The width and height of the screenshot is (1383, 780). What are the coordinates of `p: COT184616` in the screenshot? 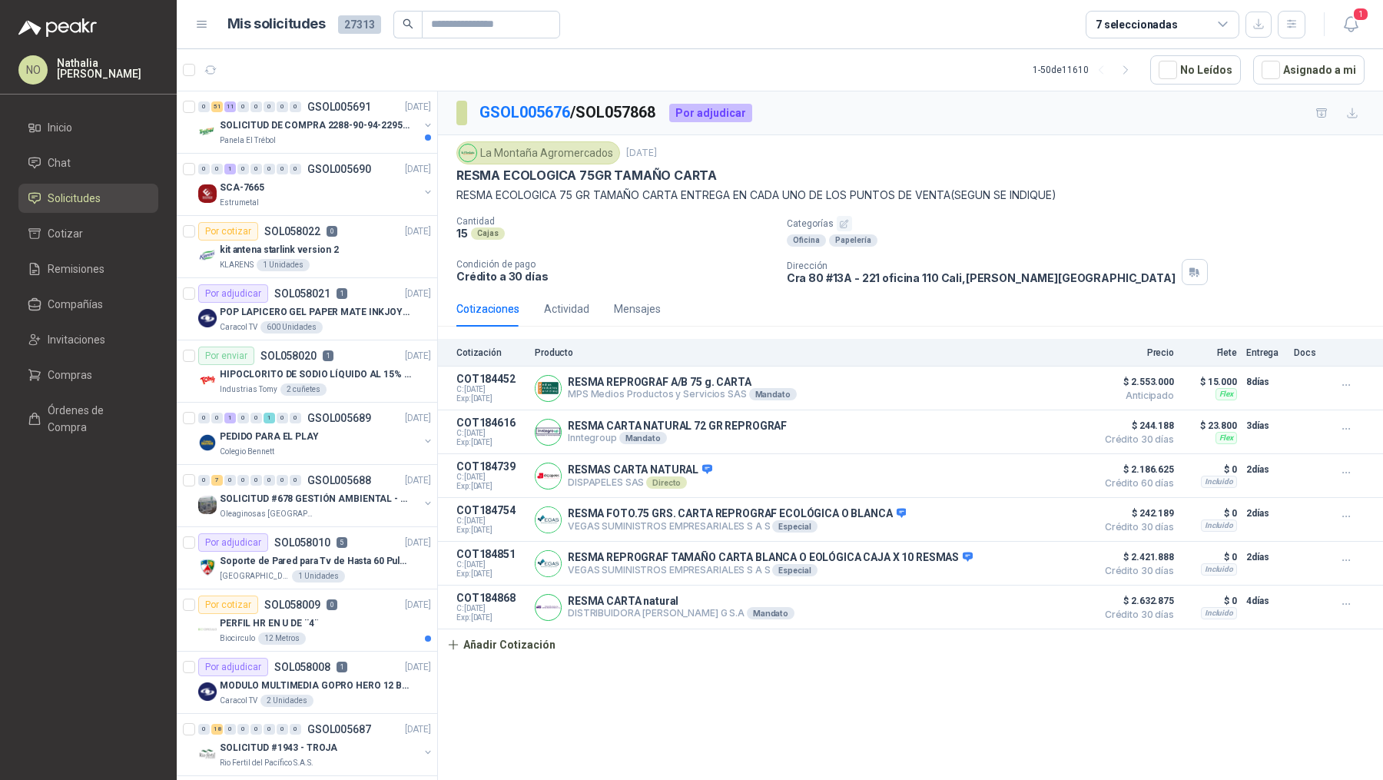 It's located at (491, 423).